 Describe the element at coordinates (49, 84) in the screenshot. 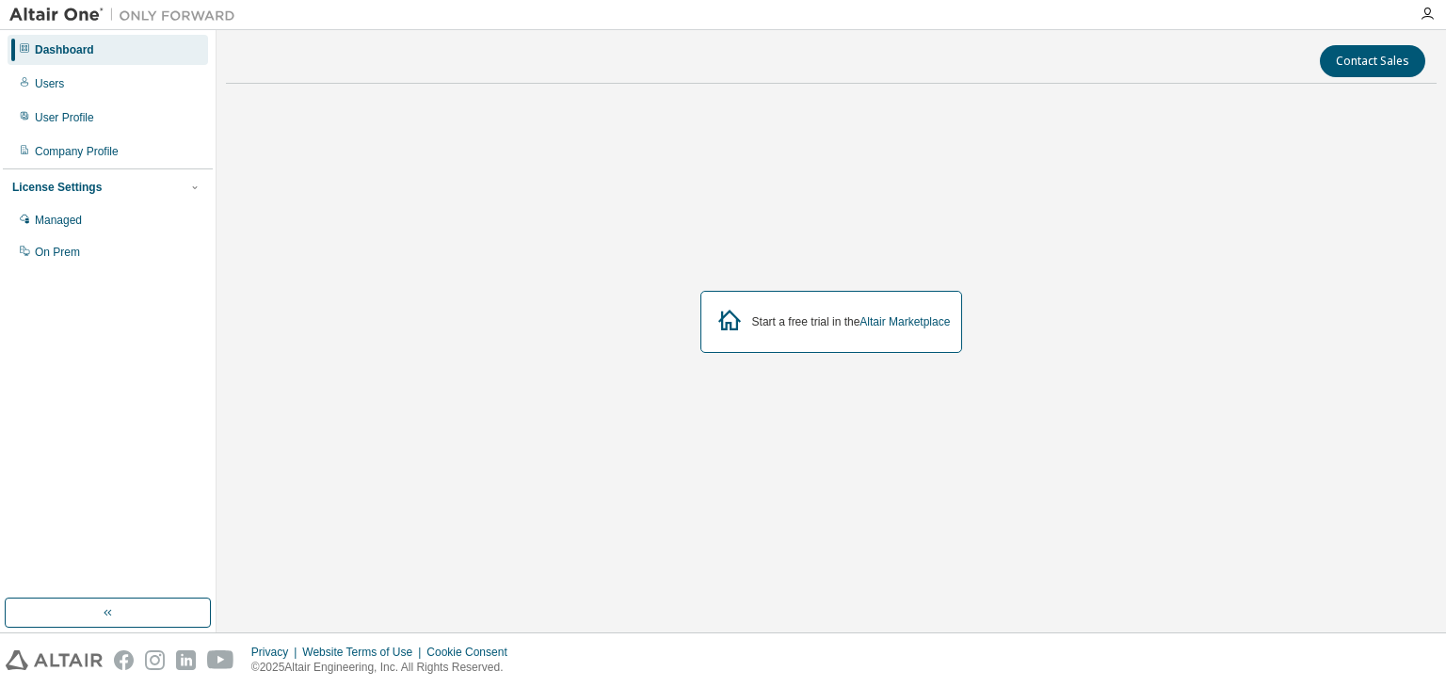

I see `div: Users` at that location.